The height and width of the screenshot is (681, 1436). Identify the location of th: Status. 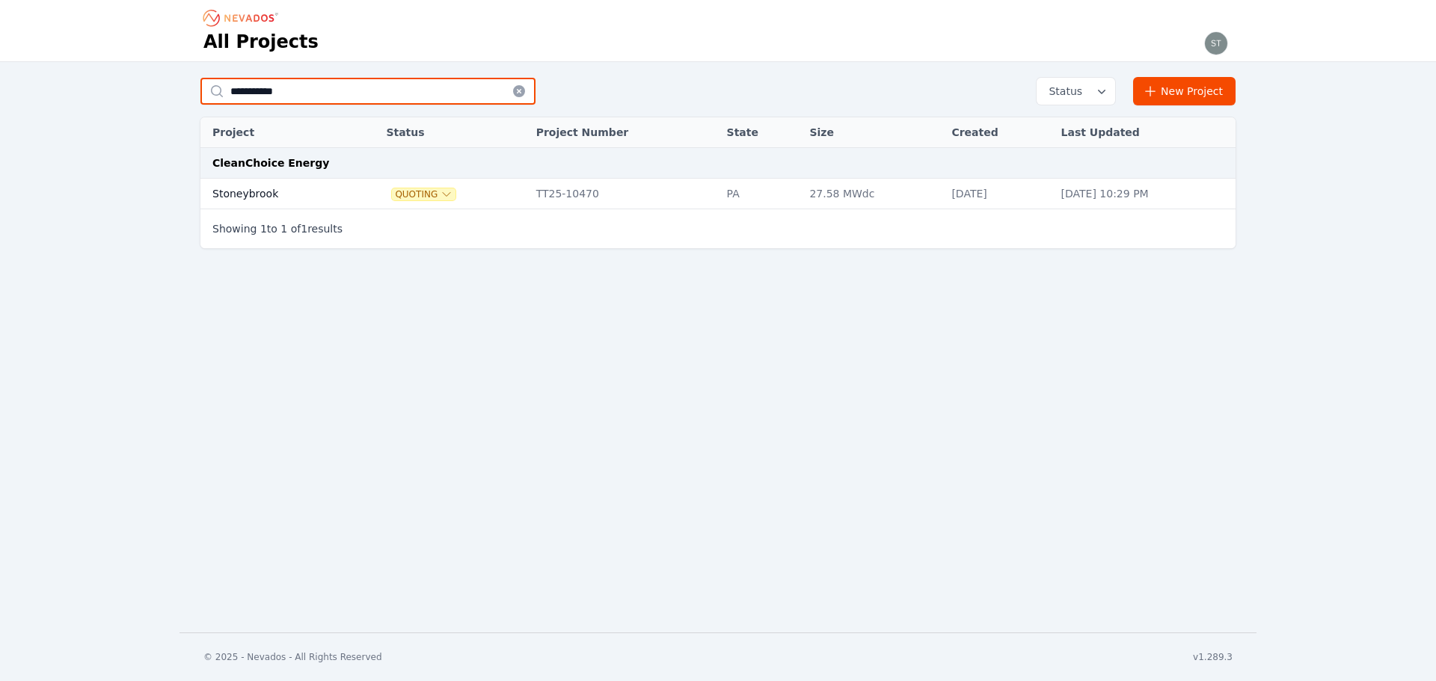
(453, 132).